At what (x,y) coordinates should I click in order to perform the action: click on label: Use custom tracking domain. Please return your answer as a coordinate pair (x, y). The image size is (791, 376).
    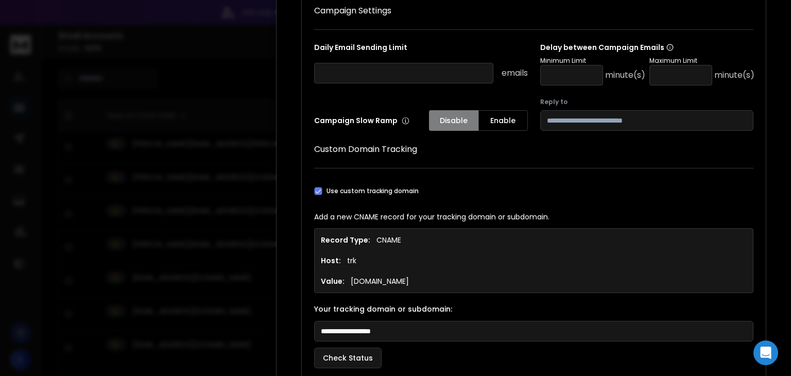
    Looking at the image, I should click on (372, 191).